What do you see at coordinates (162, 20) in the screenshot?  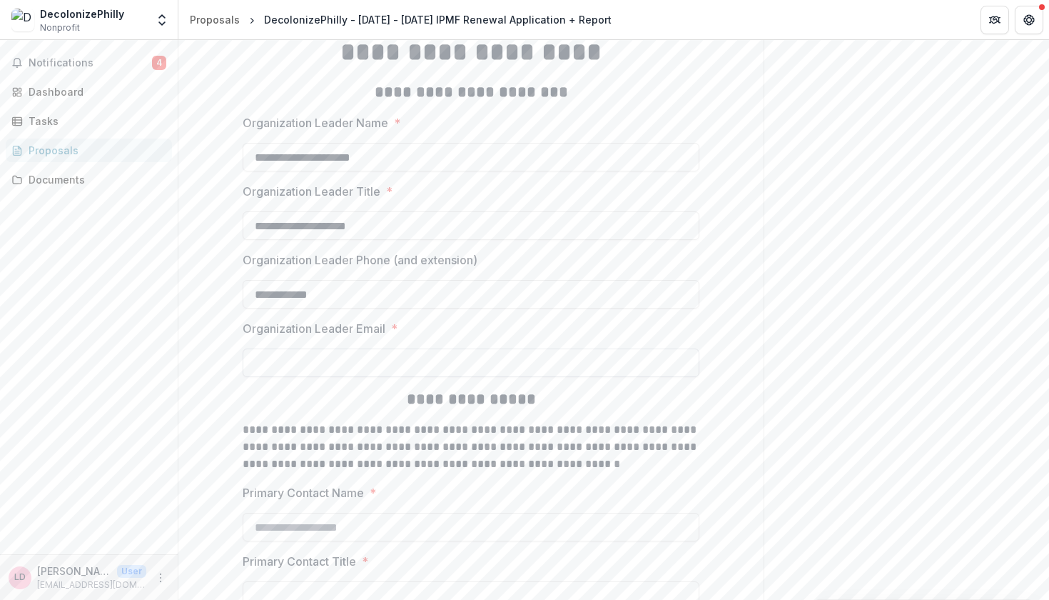 I see `button: Open entity switcher` at bounding box center [162, 20].